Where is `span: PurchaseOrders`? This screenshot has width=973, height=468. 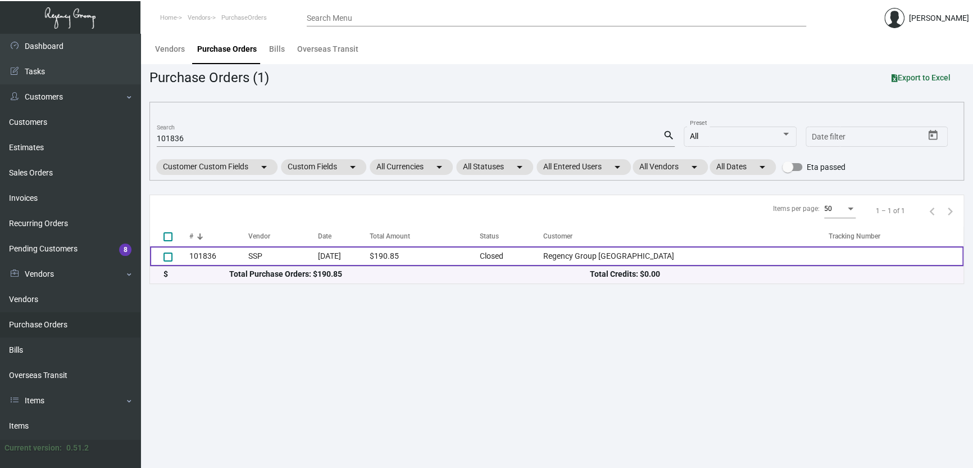
span: PurchaseOrders is located at coordinates (244, 17).